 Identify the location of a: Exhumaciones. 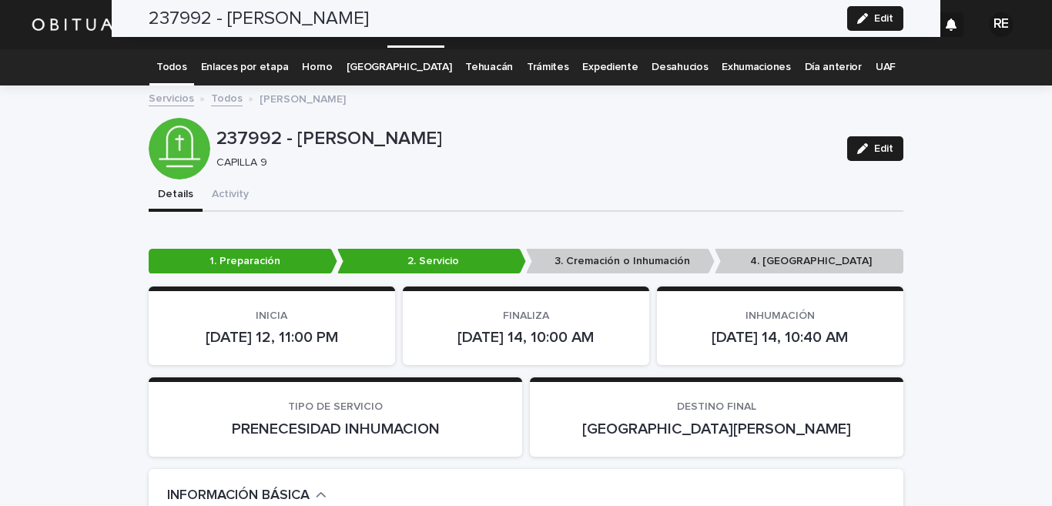
(755, 67).